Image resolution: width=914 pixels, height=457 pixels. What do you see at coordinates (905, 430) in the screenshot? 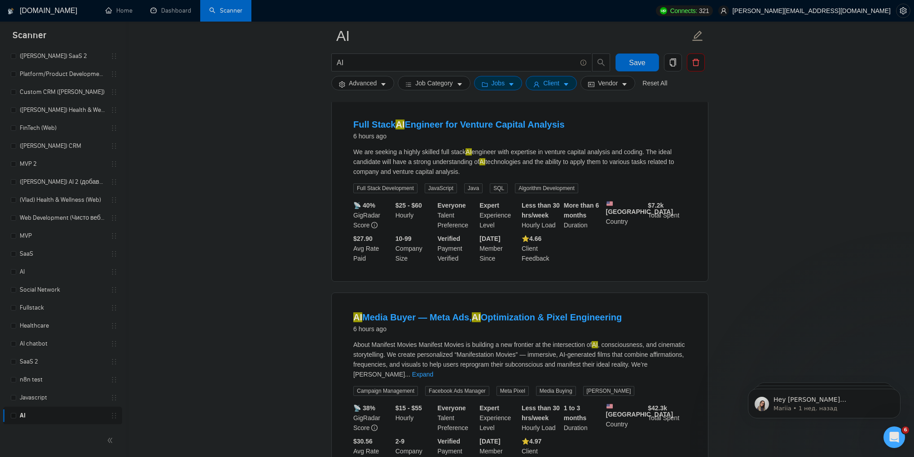
I see `span: 6` at bounding box center [905, 430].